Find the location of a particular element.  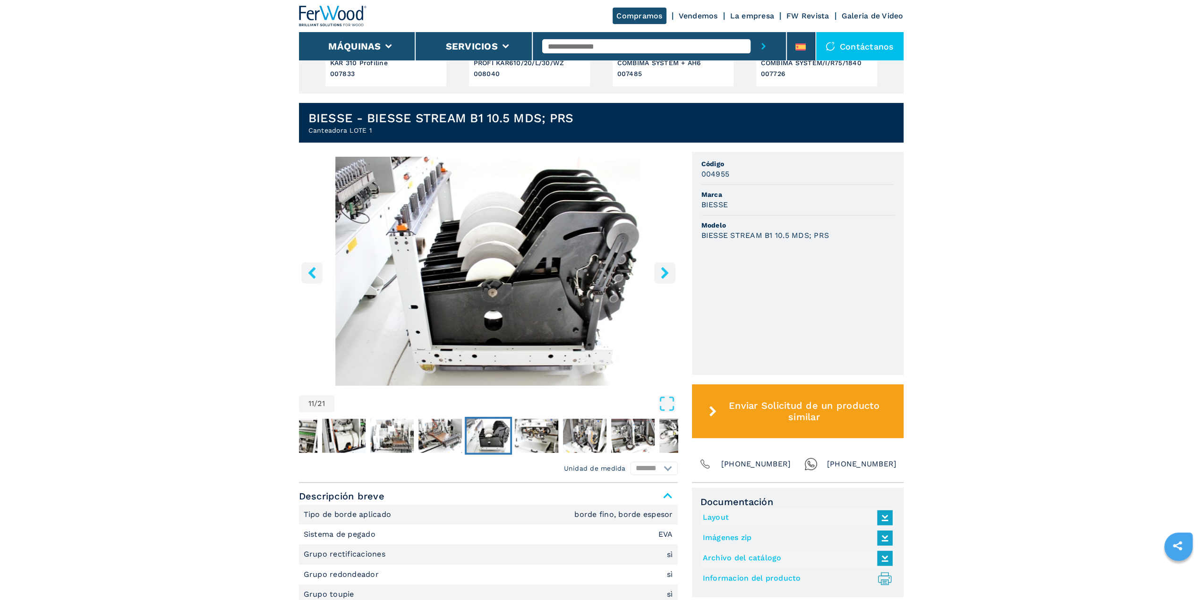

img: f67e153982976deea672fe52e8b6158e is located at coordinates (633, 436).